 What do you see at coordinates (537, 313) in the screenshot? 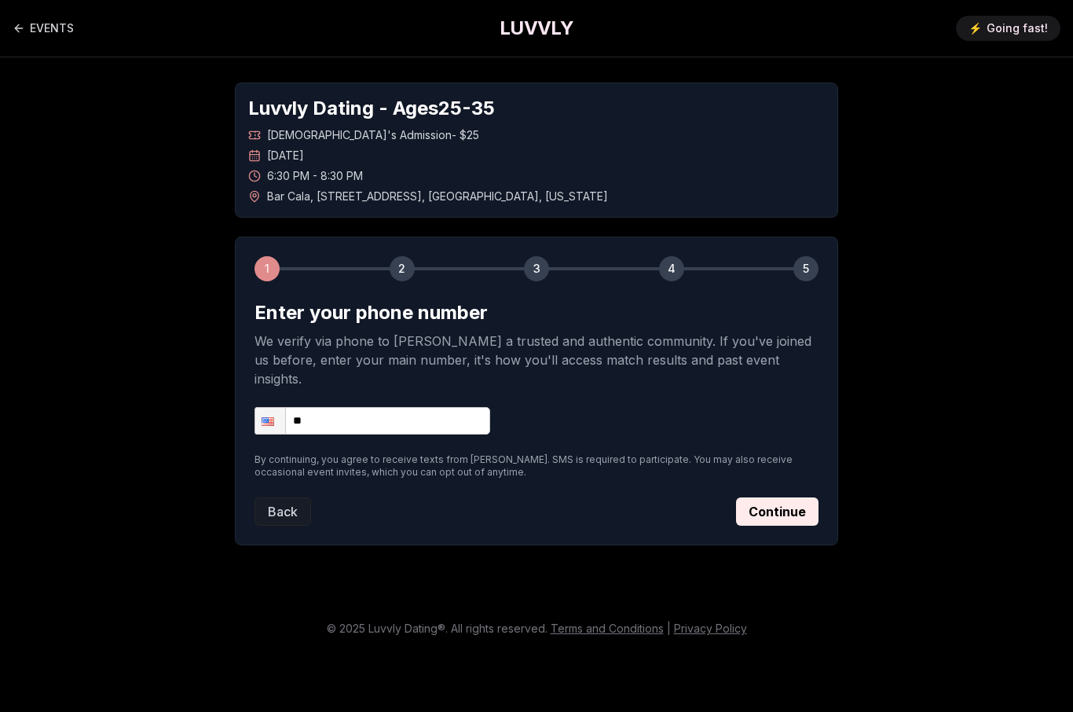
I see `h2: Enter your phone number` at bounding box center [537, 313].